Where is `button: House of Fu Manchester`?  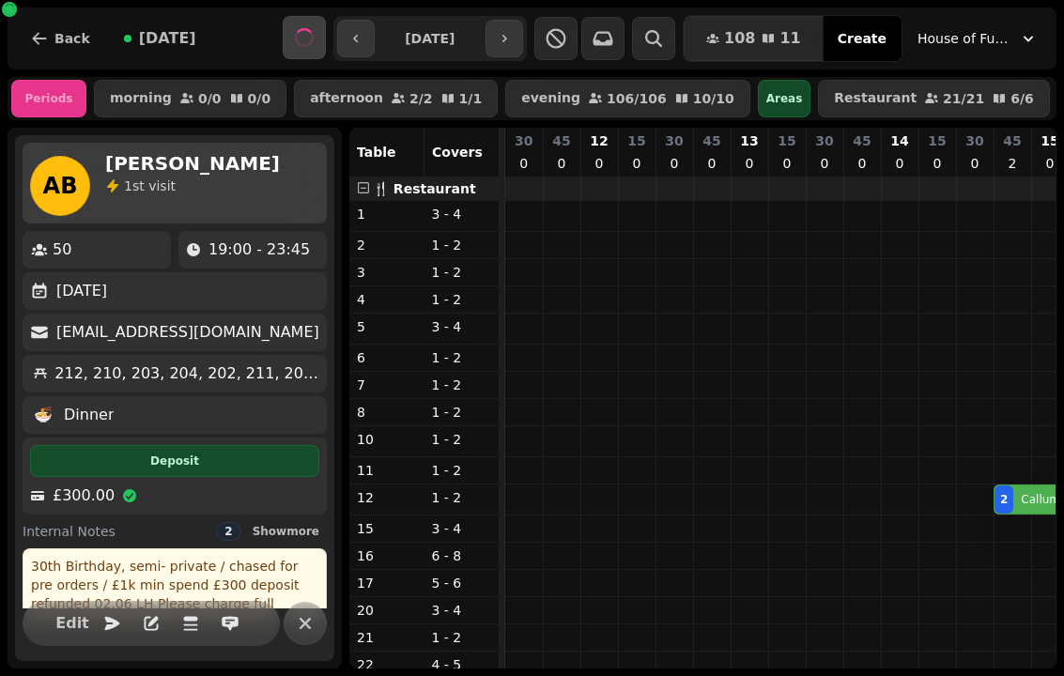 button: House of Fu Manchester is located at coordinates (977, 38).